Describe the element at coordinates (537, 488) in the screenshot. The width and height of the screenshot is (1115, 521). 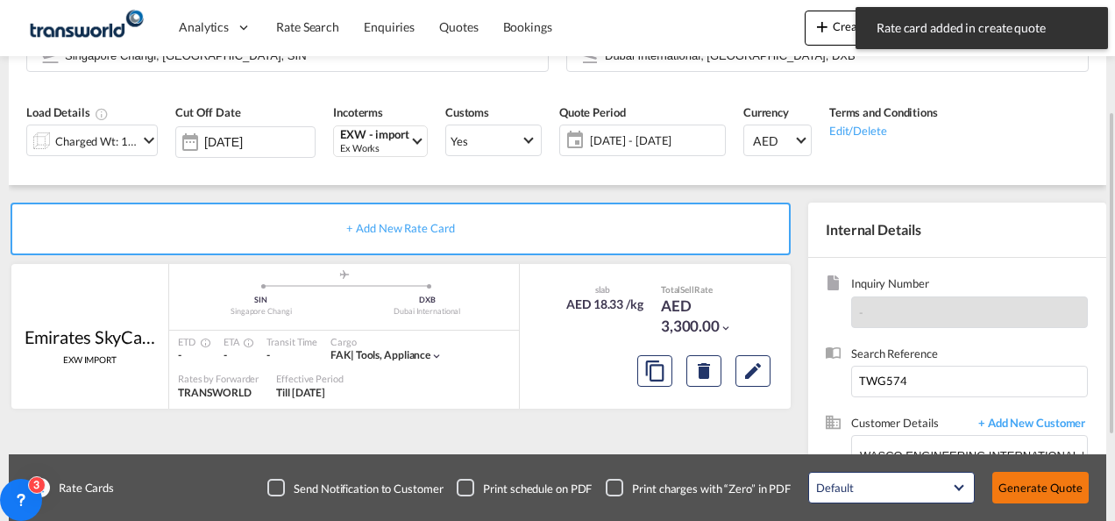
I see `div: Print schedule on PDF` at that location.